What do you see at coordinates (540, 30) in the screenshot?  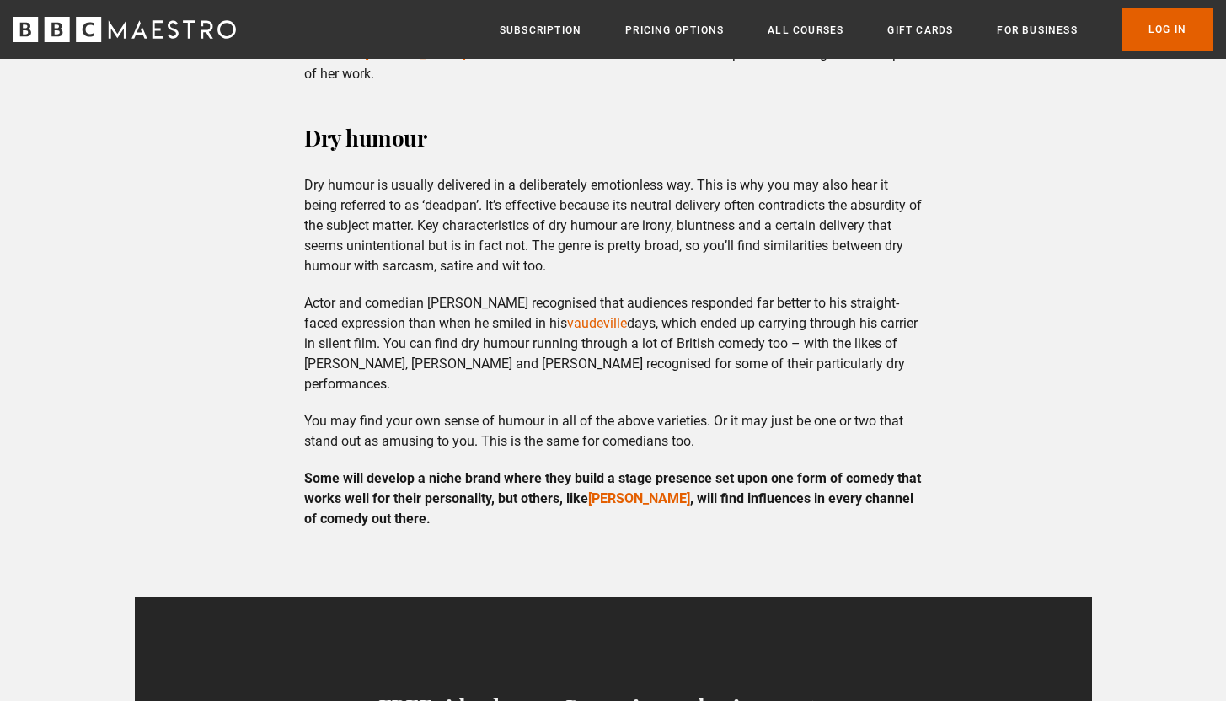 I see `a: Subscription` at bounding box center [540, 30].